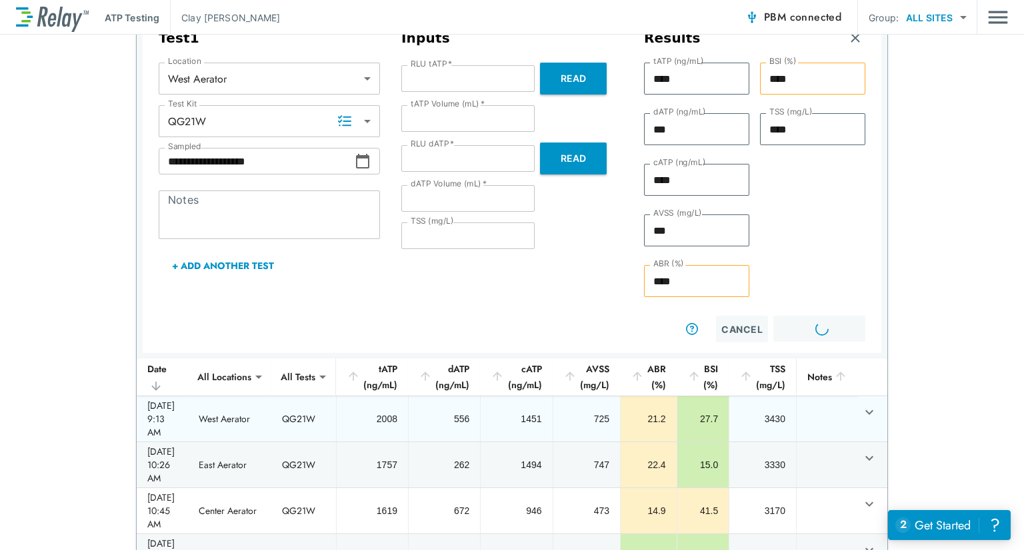 The height and width of the screenshot is (550, 1024). Describe the element at coordinates (855, 38) in the screenshot. I see `img: Remove` at that location.